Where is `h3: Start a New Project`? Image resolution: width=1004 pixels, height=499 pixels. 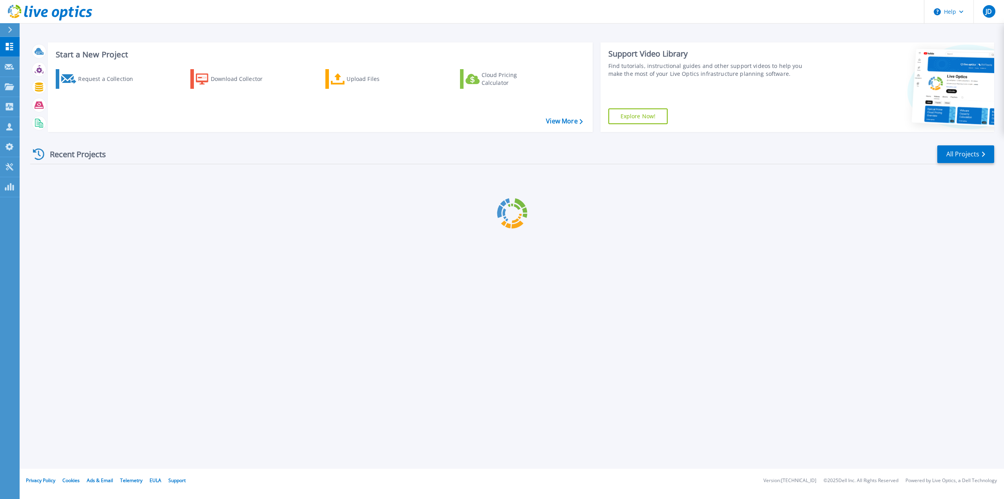 h3: Start a New Project is located at coordinates (319, 55).